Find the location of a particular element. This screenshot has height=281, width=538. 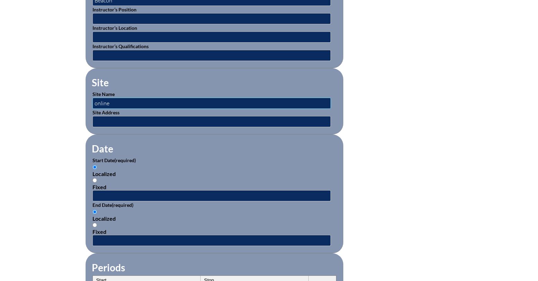

label: Instructor’s Location is located at coordinates (115, 28).